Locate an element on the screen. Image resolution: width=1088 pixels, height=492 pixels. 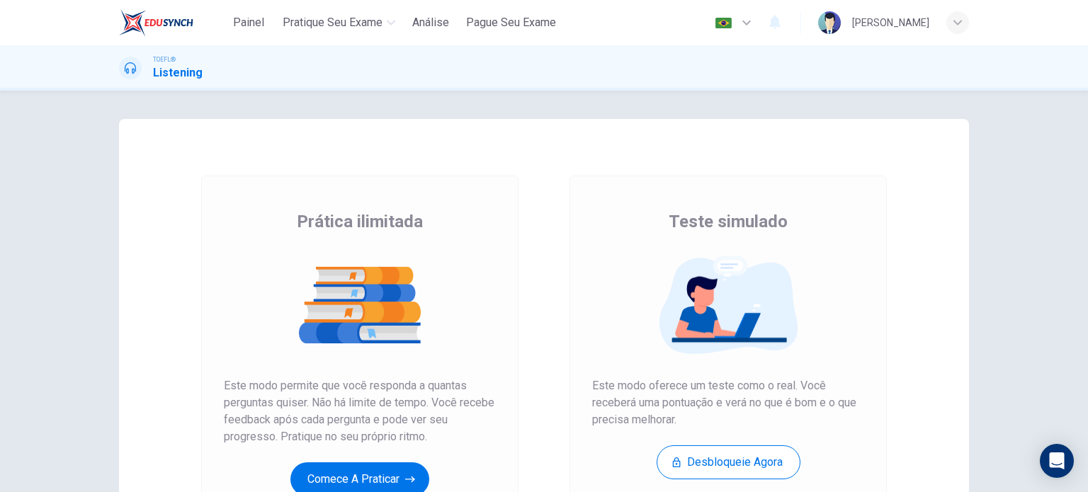
div: Open Intercom Messenger is located at coordinates (1057, 461).